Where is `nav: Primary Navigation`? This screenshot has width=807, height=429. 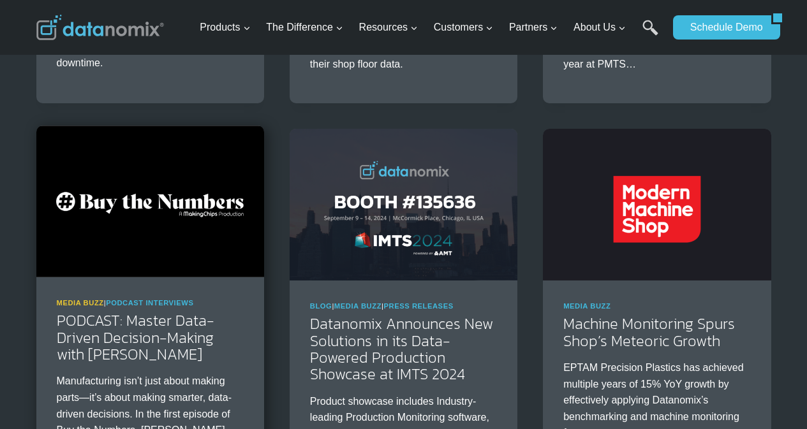 nav: Primary Navigation is located at coordinates (430, 27).